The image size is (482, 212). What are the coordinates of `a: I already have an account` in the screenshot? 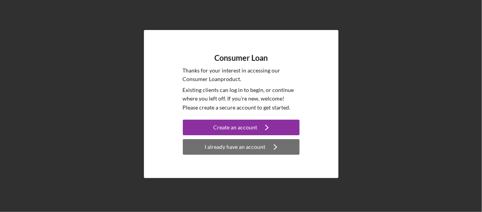 It's located at (241, 147).